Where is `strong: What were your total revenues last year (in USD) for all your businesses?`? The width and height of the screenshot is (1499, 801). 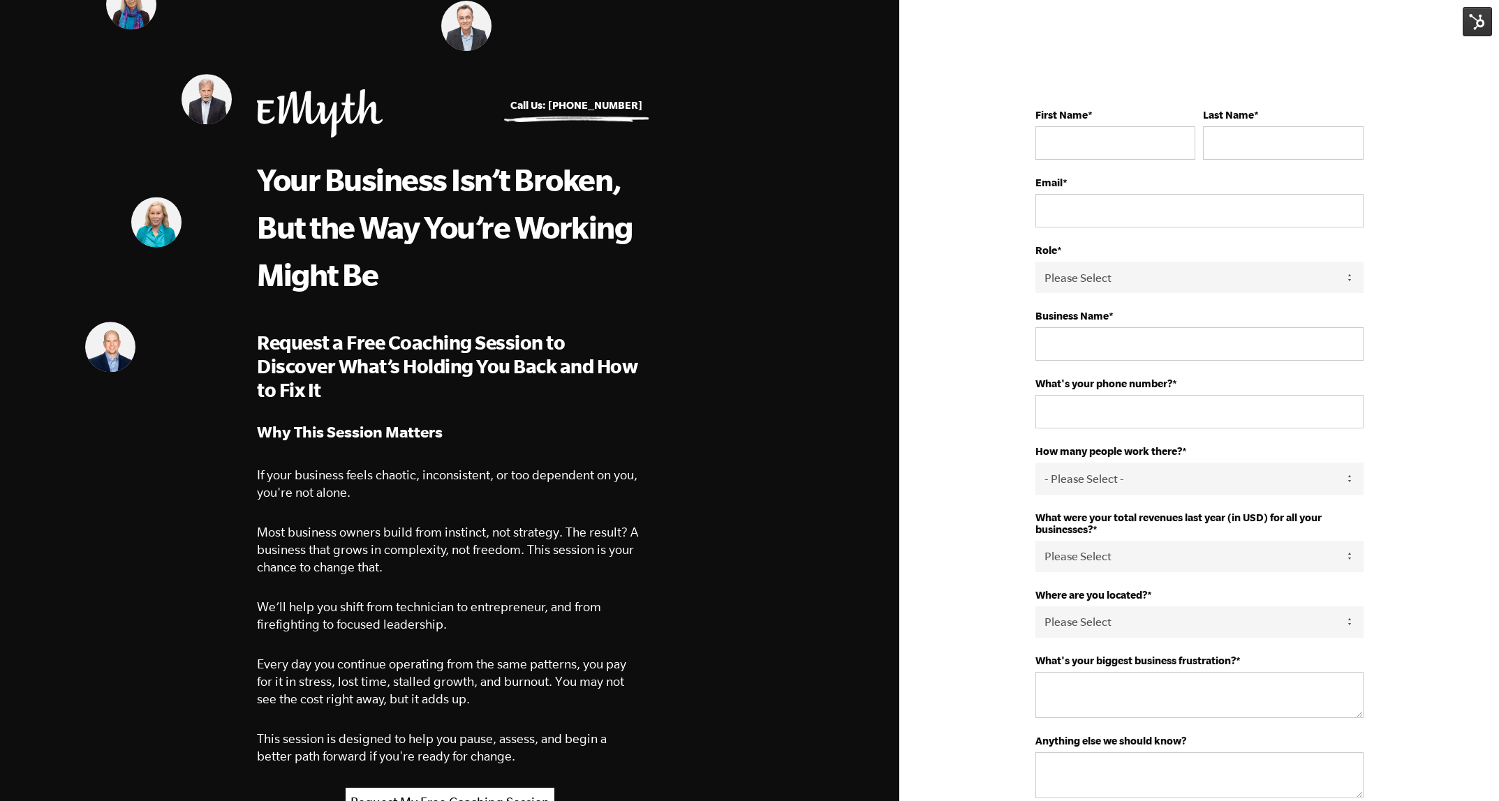 strong: What were your total revenues last year (in USD) for all your businesses? is located at coordinates (1178, 524).